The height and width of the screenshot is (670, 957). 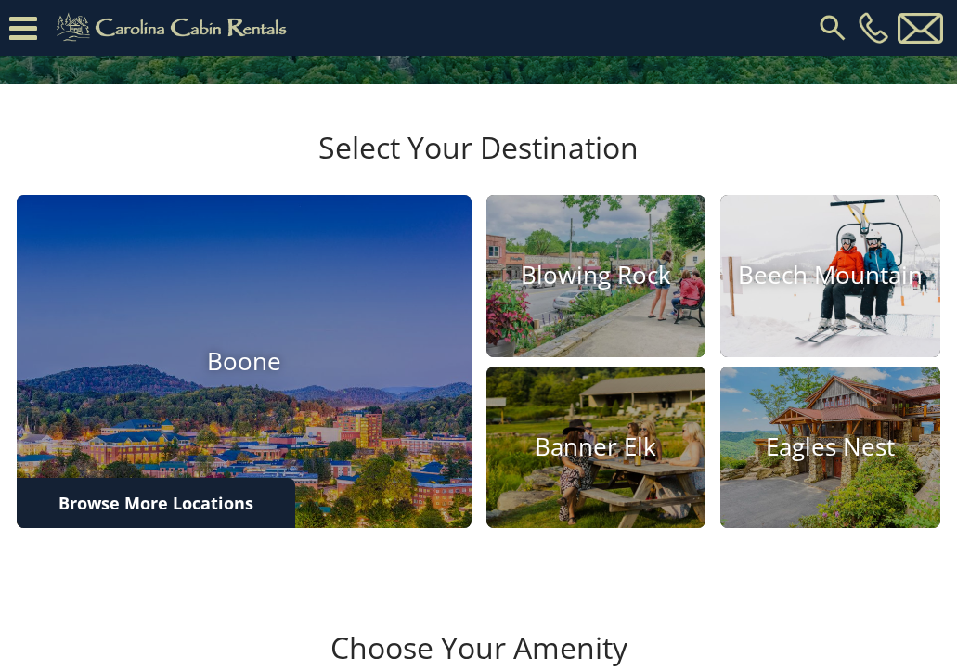 What do you see at coordinates (244, 361) in the screenshot?
I see `h4: Boone` at bounding box center [244, 361].